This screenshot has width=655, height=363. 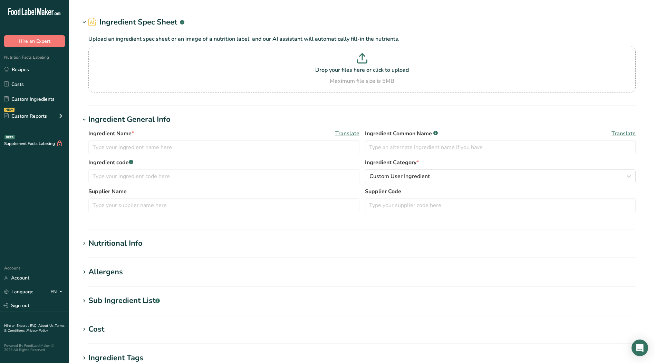 I want to click on a: Language, so click(x=19, y=292).